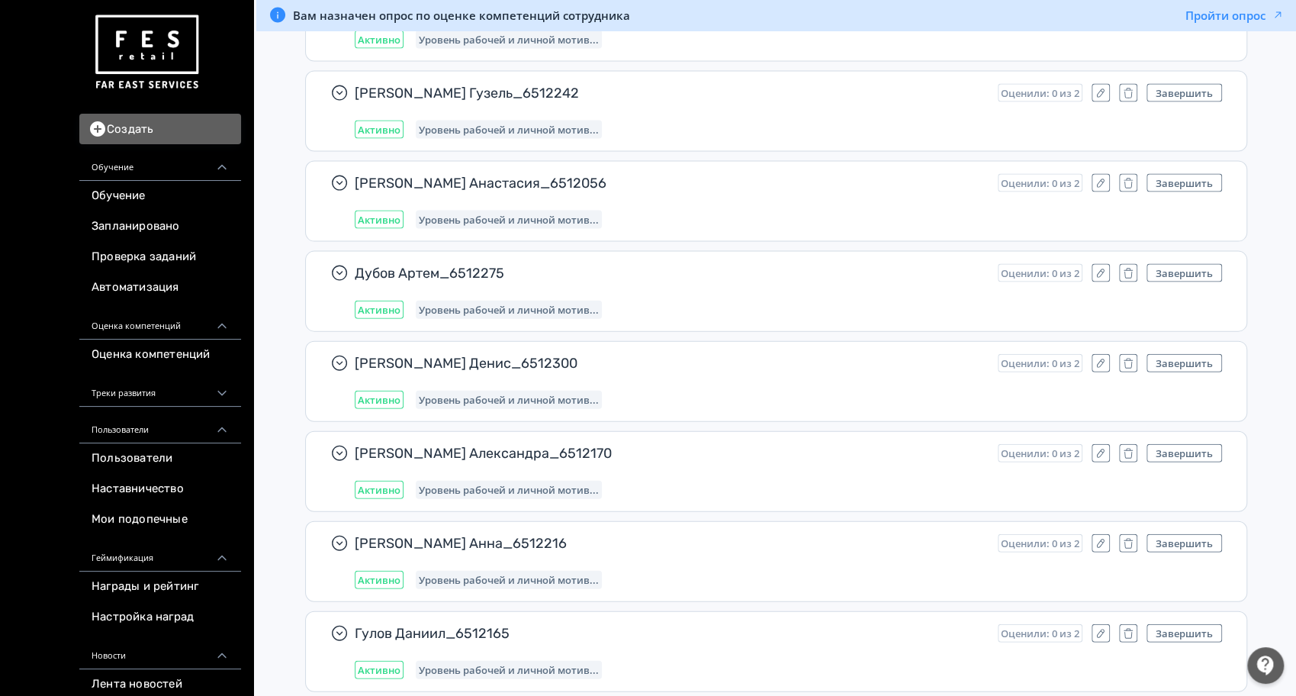 Image resolution: width=1296 pixels, height=696 pixels. I want to click on a: Оценка компетенций, so click(160, 355).